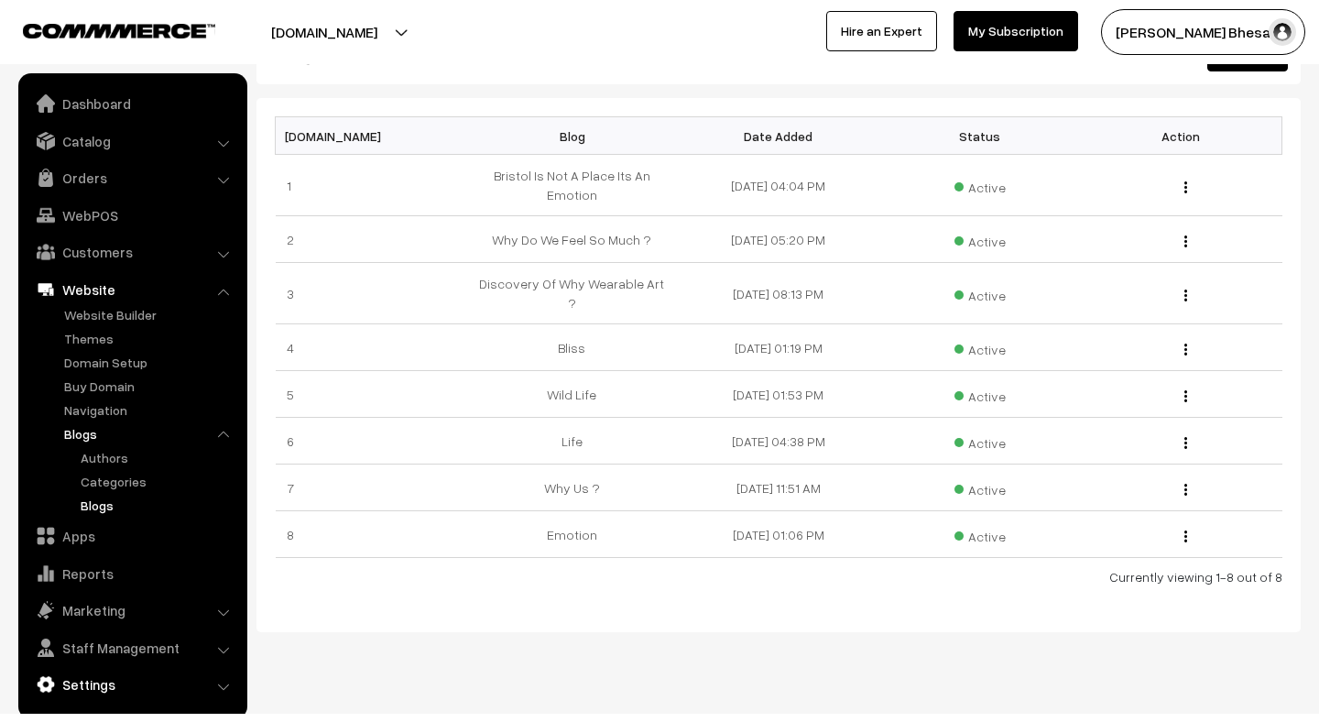 This screenshot has height=722, width=1319. Describe the element at coordinates (377, 441) in the screenshot. I see `td: 6` at that location.